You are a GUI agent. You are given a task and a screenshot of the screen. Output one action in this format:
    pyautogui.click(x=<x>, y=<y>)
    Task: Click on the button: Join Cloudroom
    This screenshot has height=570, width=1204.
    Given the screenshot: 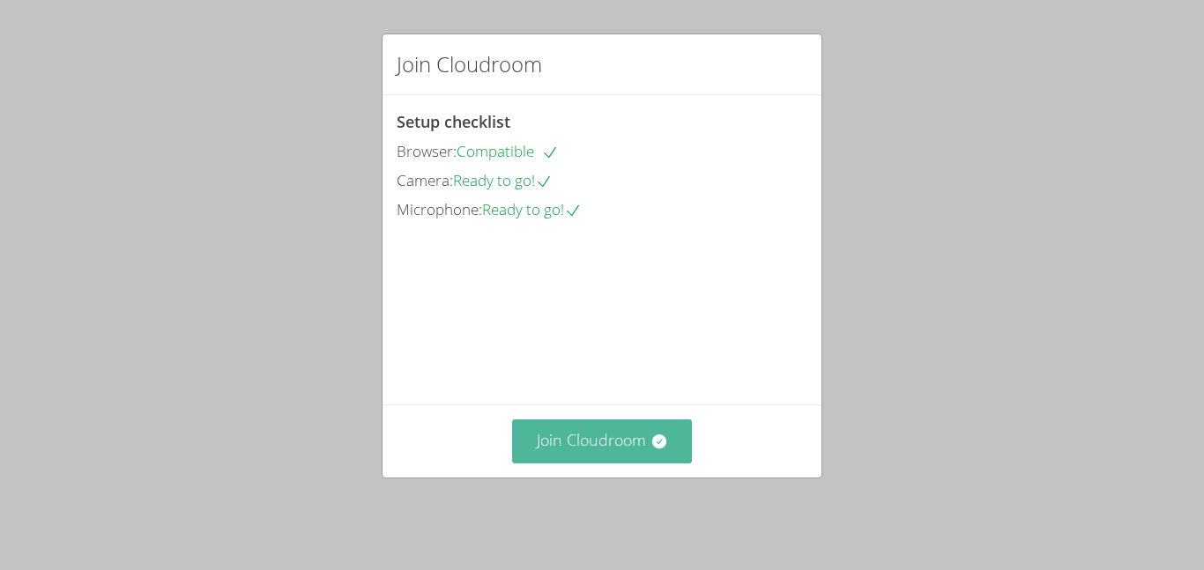 What is the action you would take?
    pyautogui.click(x=602, y=441)
    